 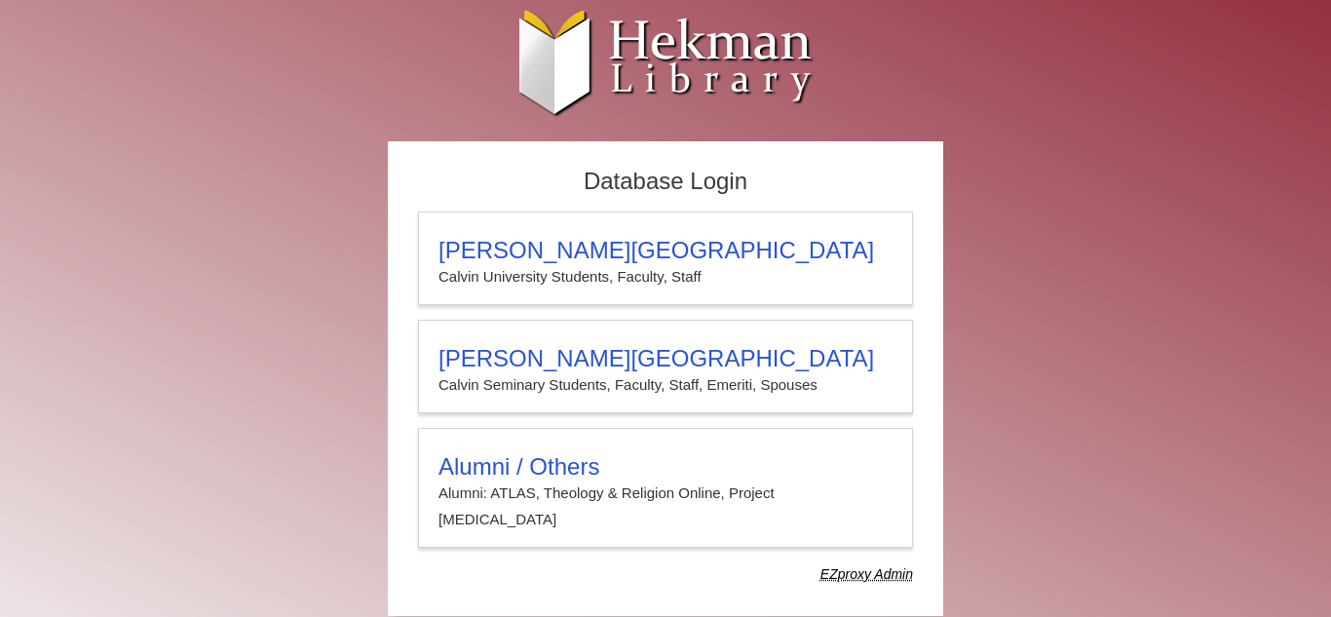 What do you see at coordinates (666, 181) in the screenshot?
I see `h2: Database Login` at bounding box center [666, 181].